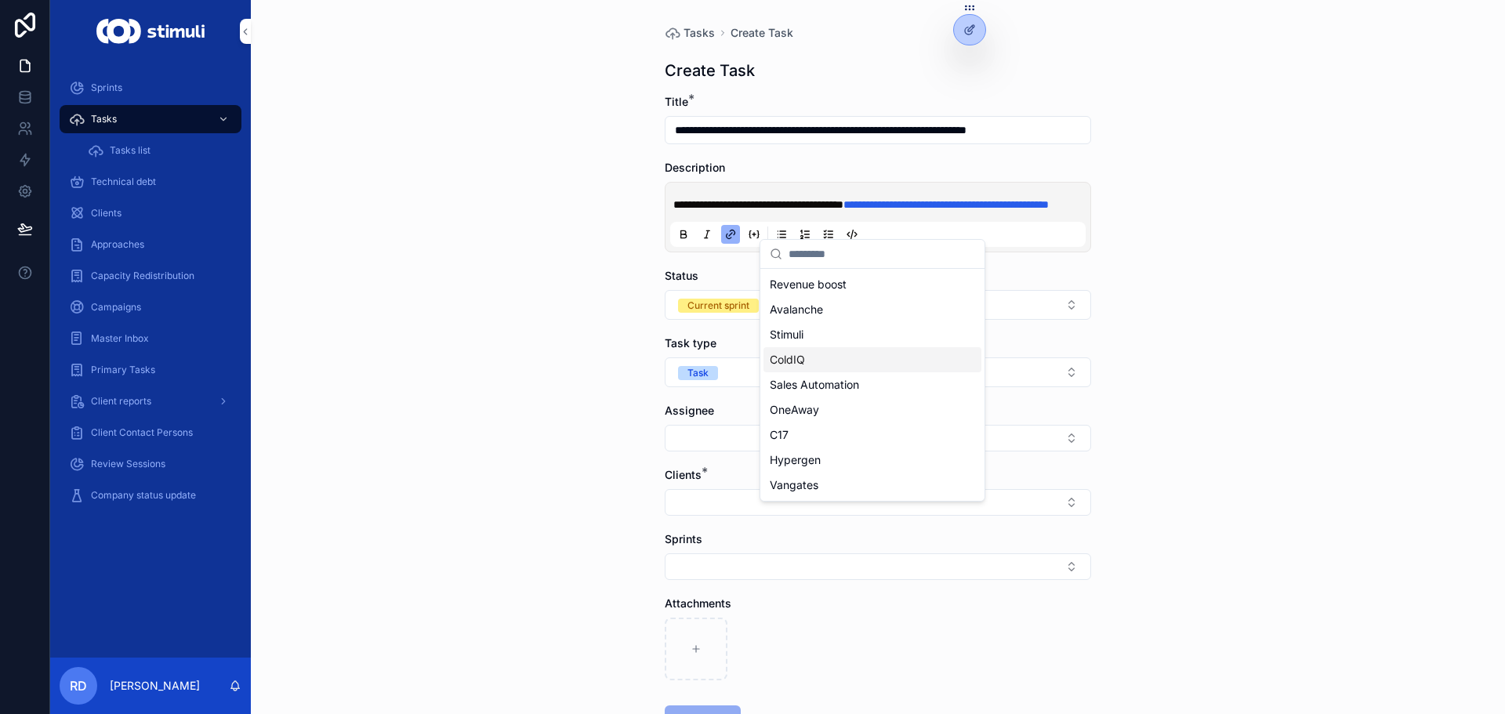 This screenshot has height=714, width=1505. What do you see at coordinates (677, 101) in the screenshot?
I see `span: Title` at bounding box center [677, 101].